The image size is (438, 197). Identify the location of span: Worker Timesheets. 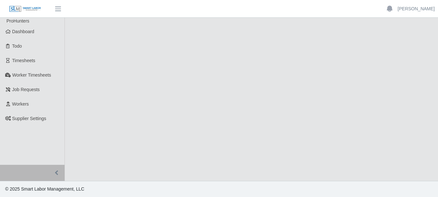
(32, 75).